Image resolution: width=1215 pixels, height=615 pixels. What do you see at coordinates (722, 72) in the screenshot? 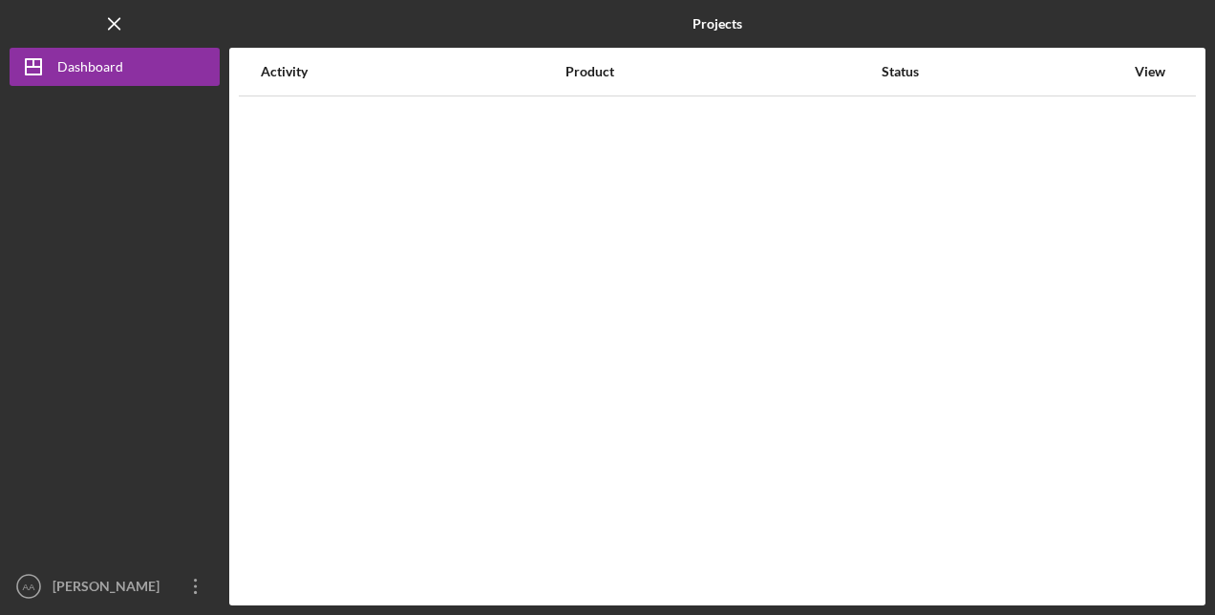
I see `div: Product` at bounding box center [722, 72].